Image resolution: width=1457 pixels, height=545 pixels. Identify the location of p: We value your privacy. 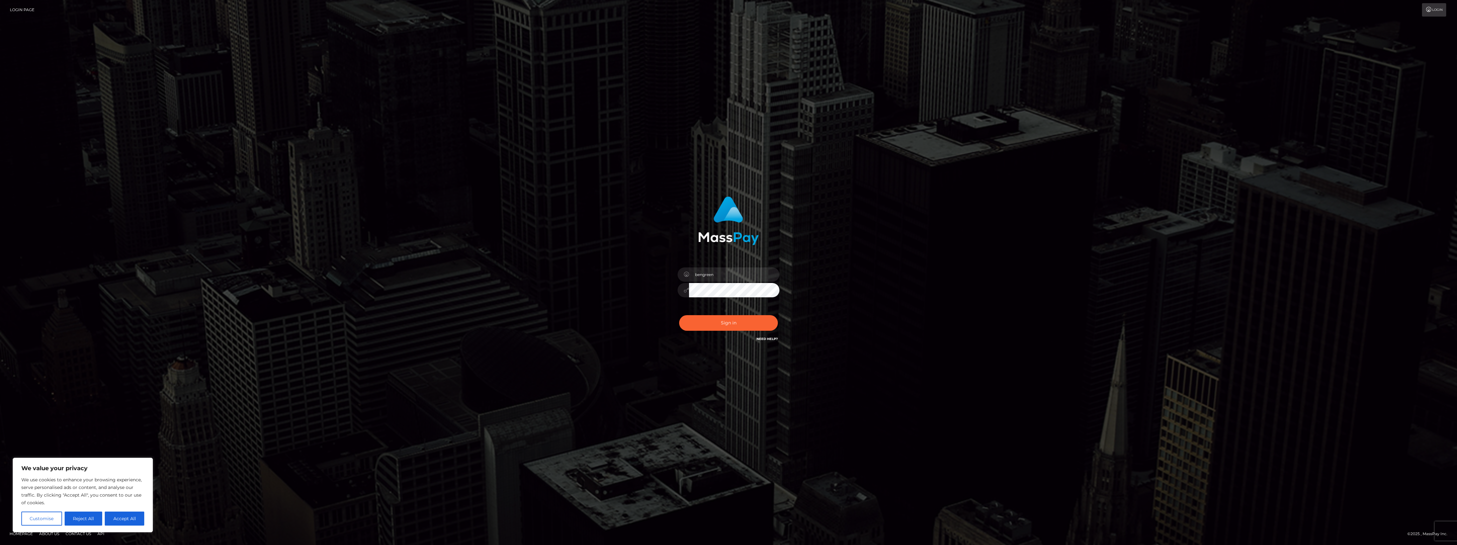
(83, 468).